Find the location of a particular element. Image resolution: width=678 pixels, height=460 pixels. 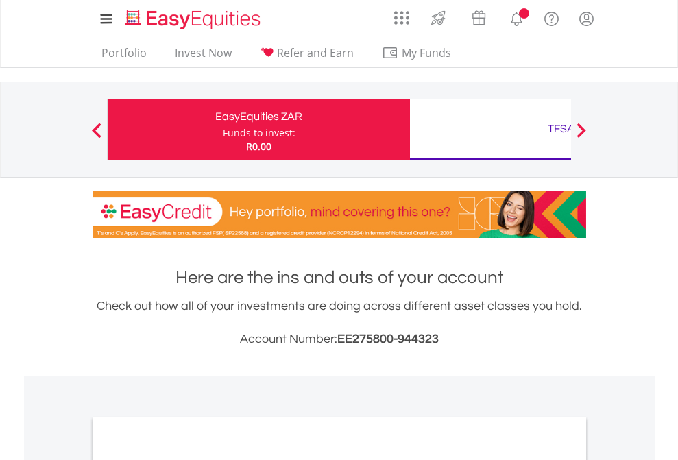

a: AppsGrid is located at coordinates (402, 14).